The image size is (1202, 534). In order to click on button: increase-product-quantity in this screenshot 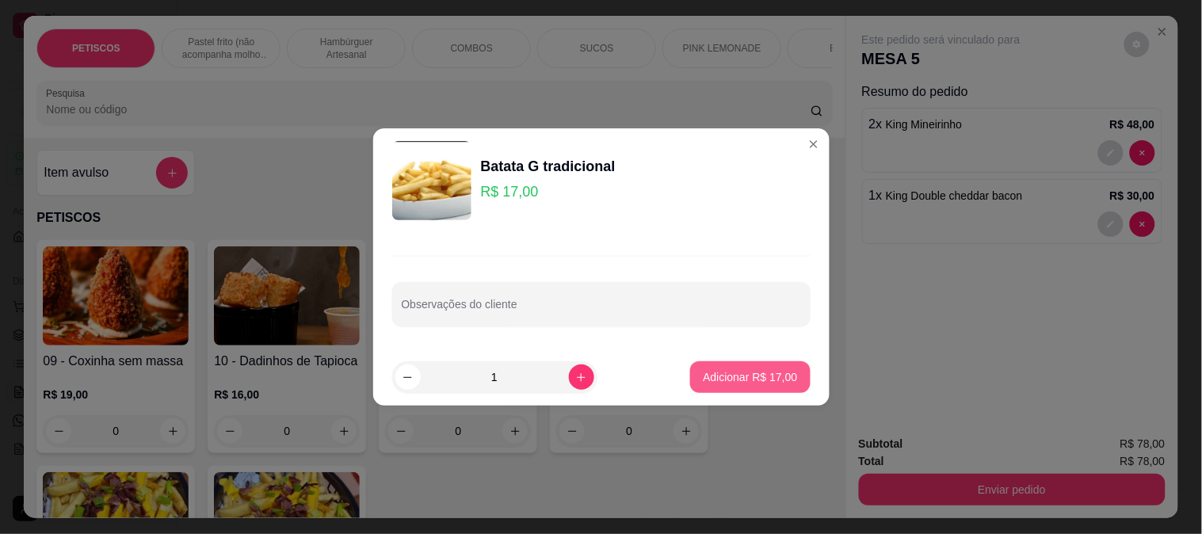, I will do `click(581, 377)`.